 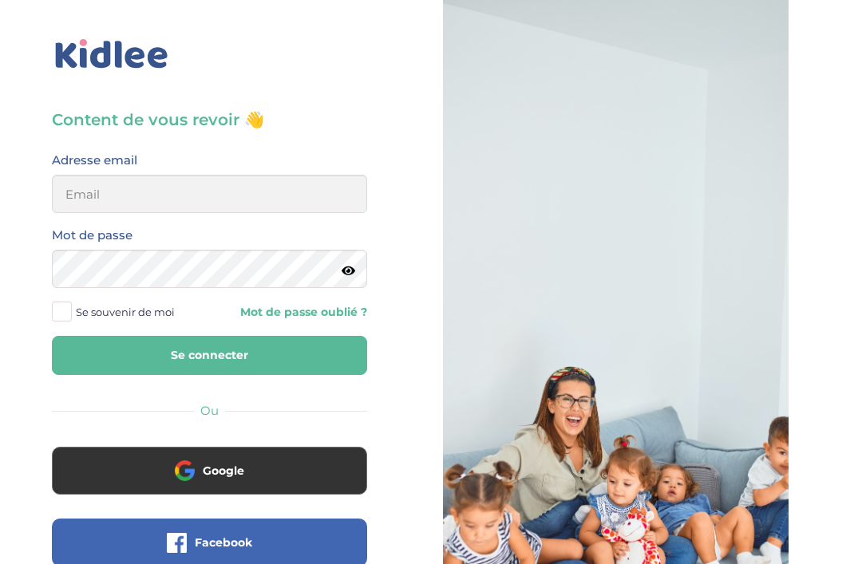 What do you see at coordinates (209, 194) in the screenshot?
I see `input: Email` at bounding box center [209, 194].